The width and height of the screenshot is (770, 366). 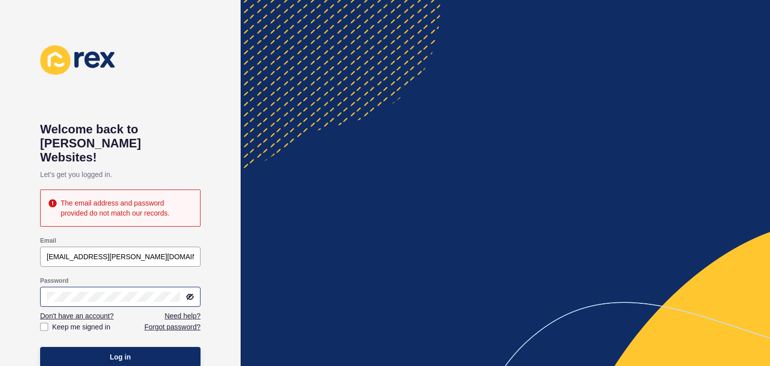 What do you see at coordinates (182, 316) in the screenshot?
I see `a: Need help?` at bounding box center [182, 316].